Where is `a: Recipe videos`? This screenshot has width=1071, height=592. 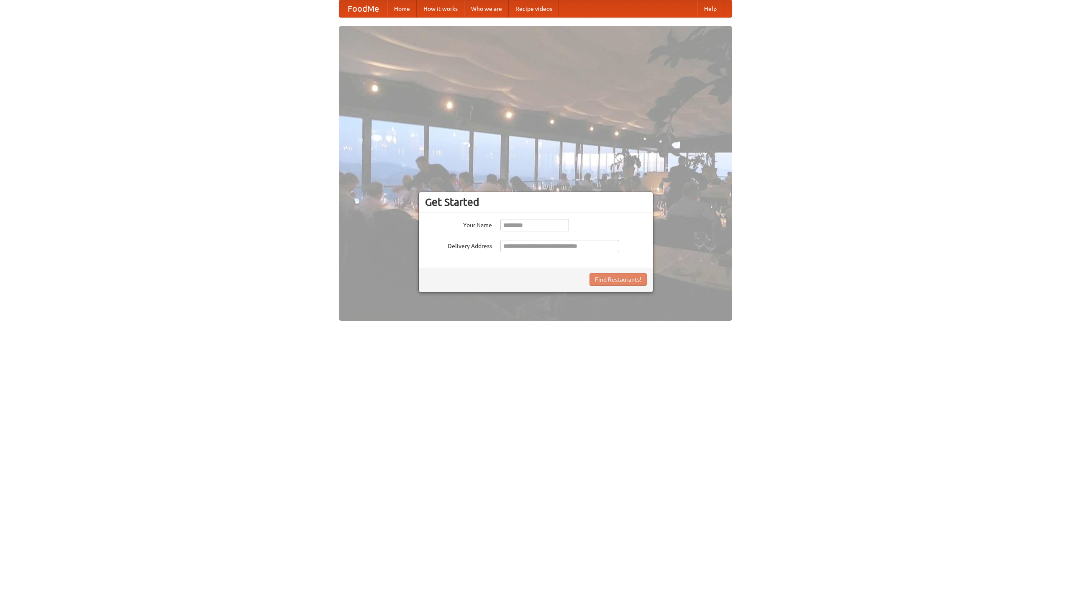 a: Recipe videos is located at coordinates (534, 9).